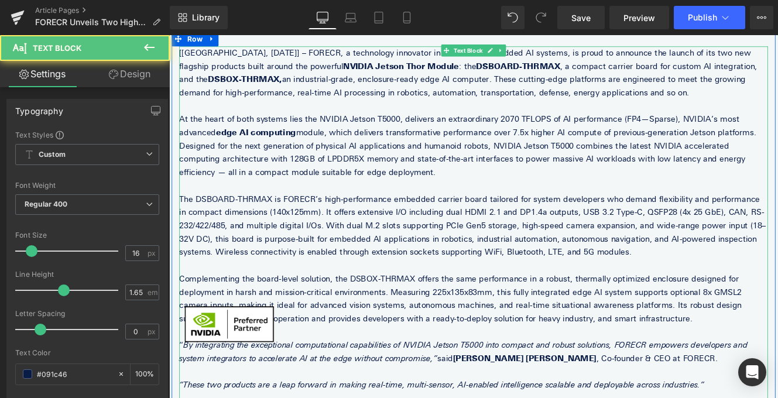 This screenshot has height=398, width=778. What do you see at coordinates (88, 51) in the screenshot?
I see `strong: DSBOX-THRMAX,` at bounding box center [88, 51].